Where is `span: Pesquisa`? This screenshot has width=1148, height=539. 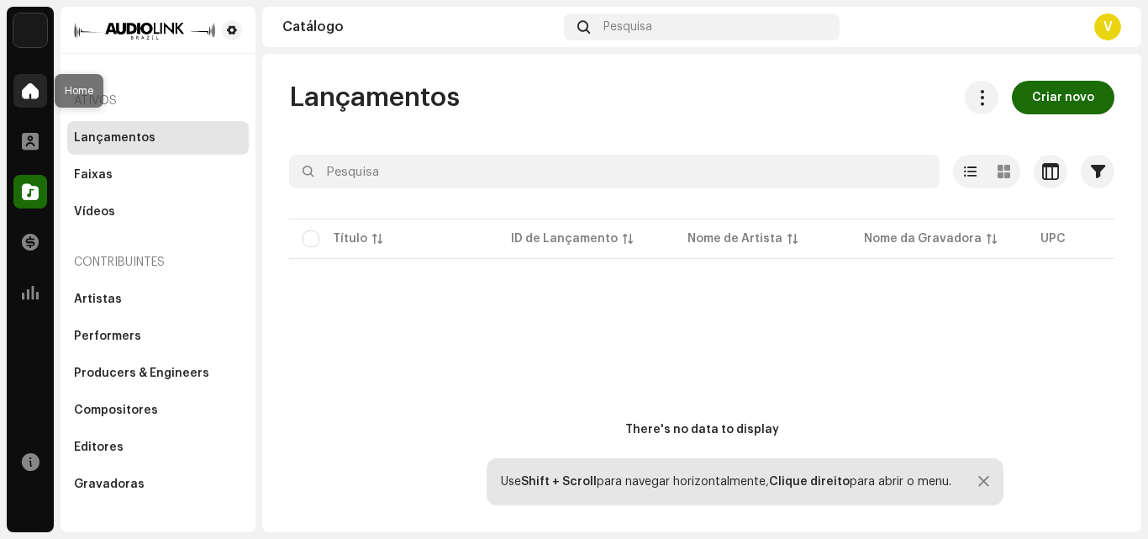
span: Pesquisa is located at coordinates (628, 27).